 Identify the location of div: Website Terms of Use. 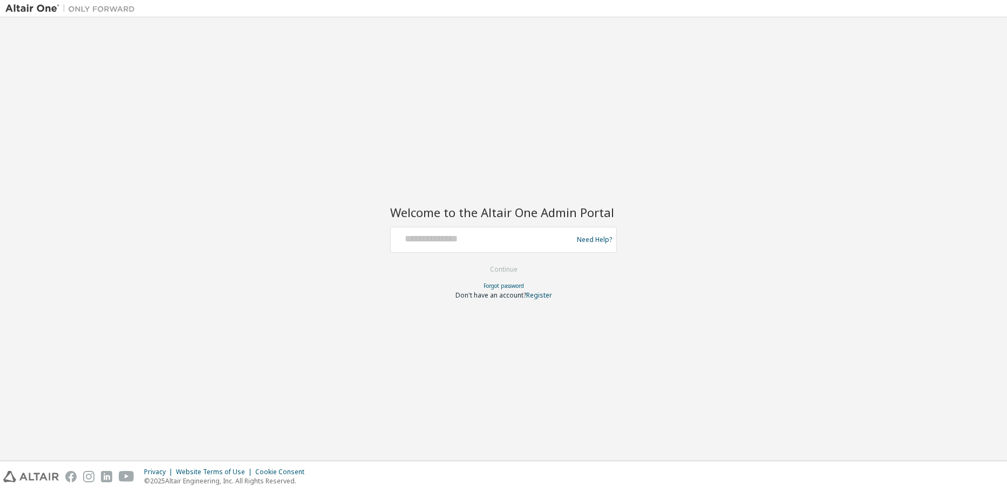
(215, 472).